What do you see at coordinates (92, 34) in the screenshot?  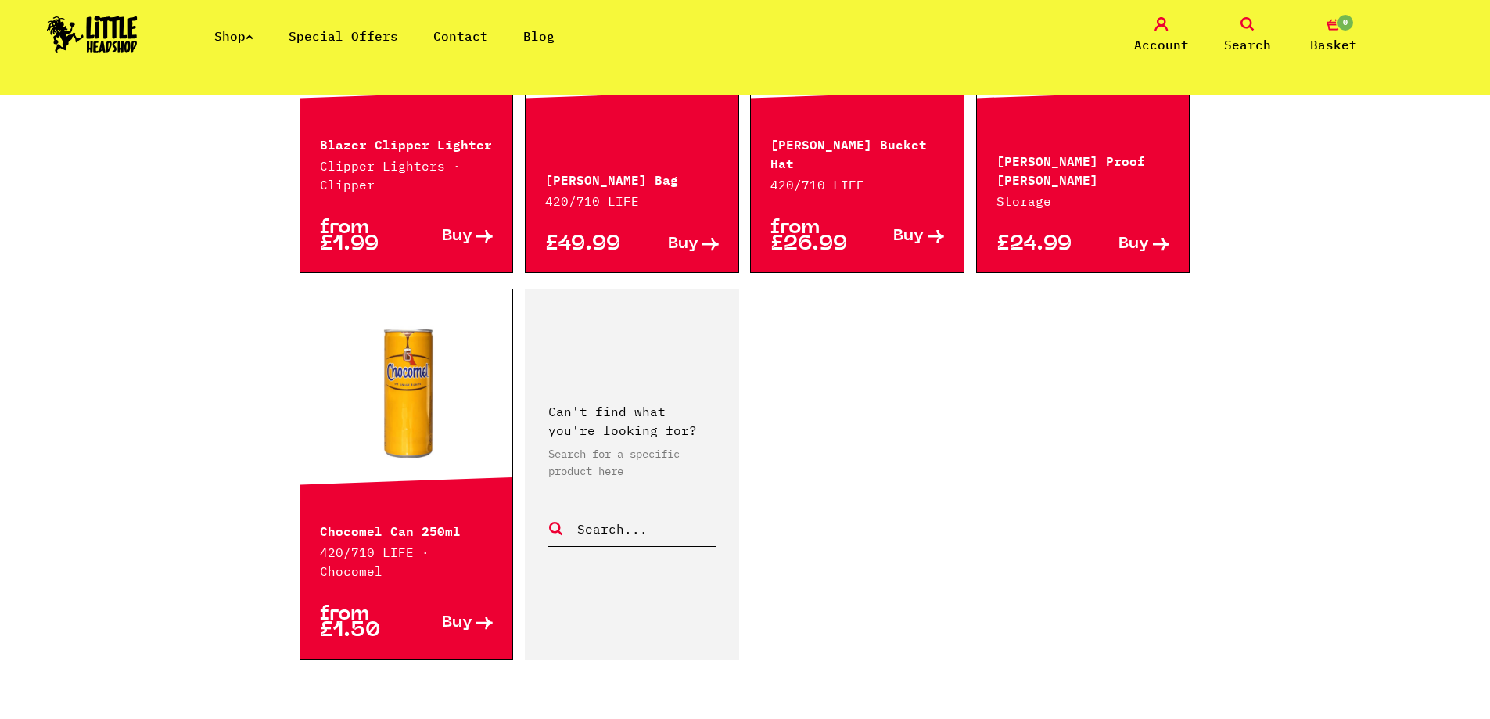 I see `img: Little Head Shop Logo` at bounding box center [92, 34].